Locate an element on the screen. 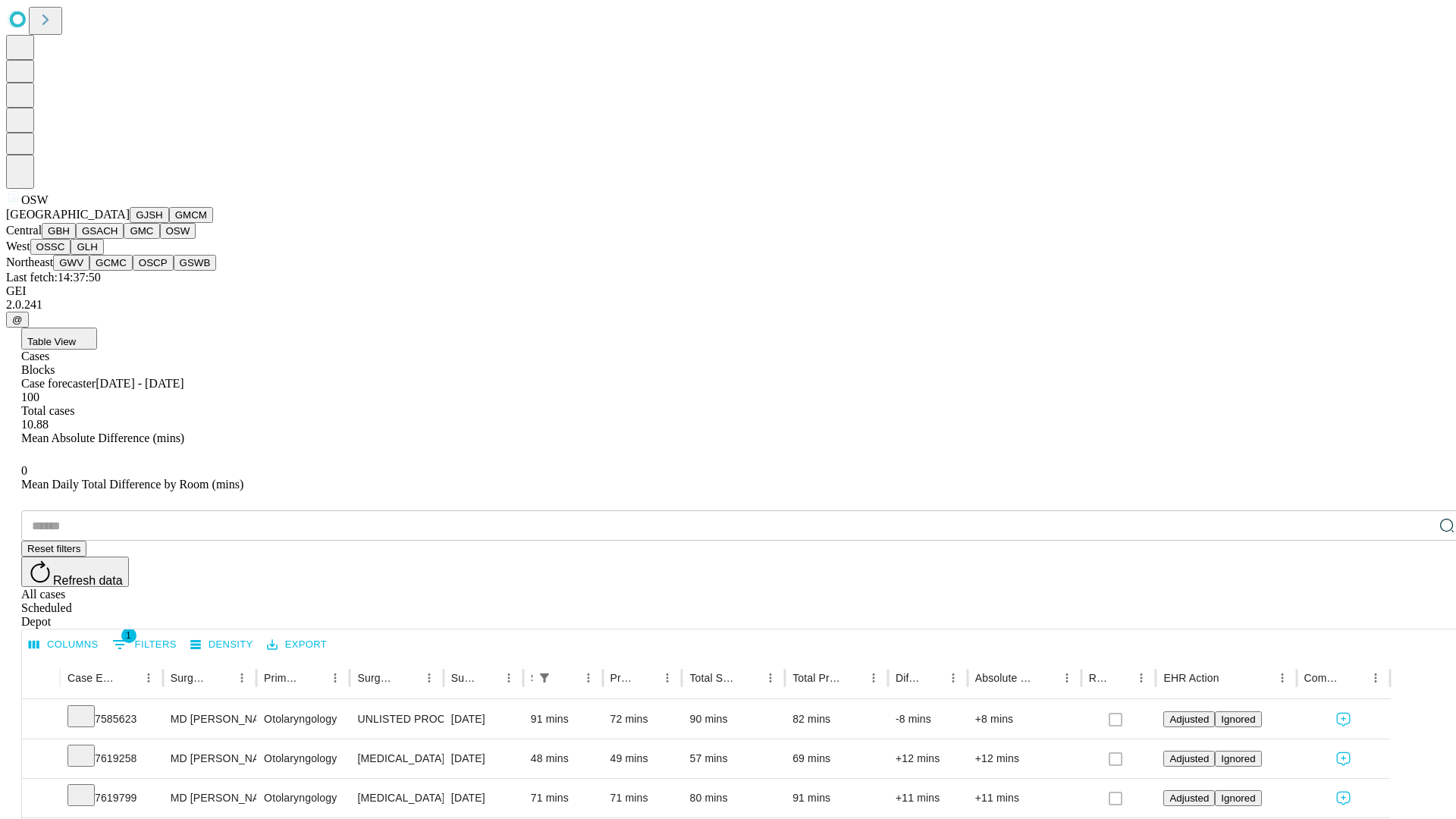 The height and width of the screenshot is (819, 1456). button: GSWB is located at coordinates (195, 262).